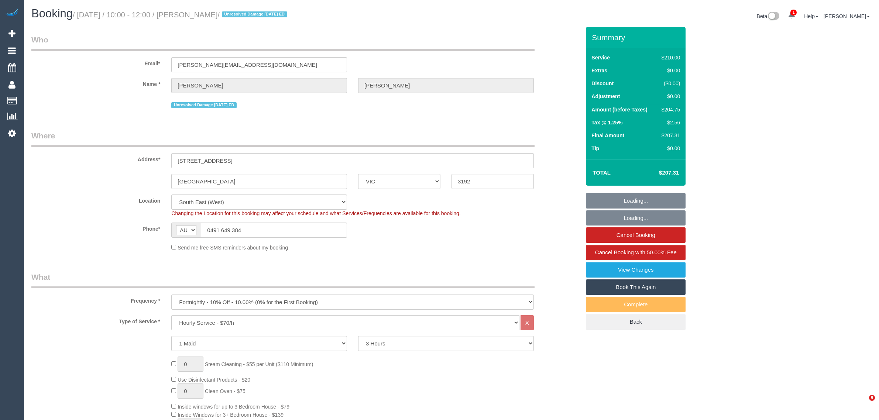  I want to click on legend: Who, so click(283, 42).